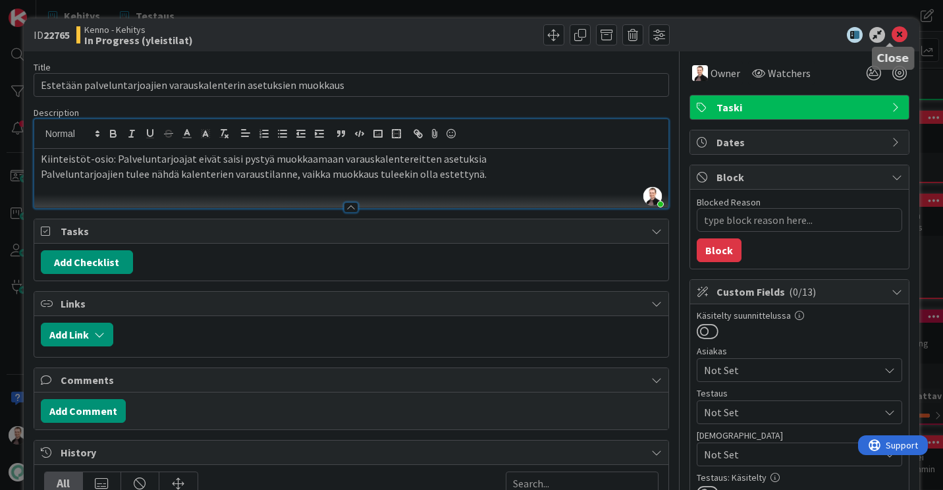  I want to click on b: 22765, so click(57, 35).